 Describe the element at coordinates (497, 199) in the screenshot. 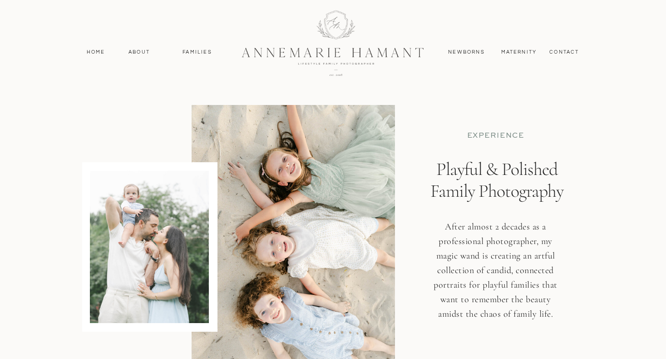

I see `h1: Playful & Polished Family Photography` at that location.